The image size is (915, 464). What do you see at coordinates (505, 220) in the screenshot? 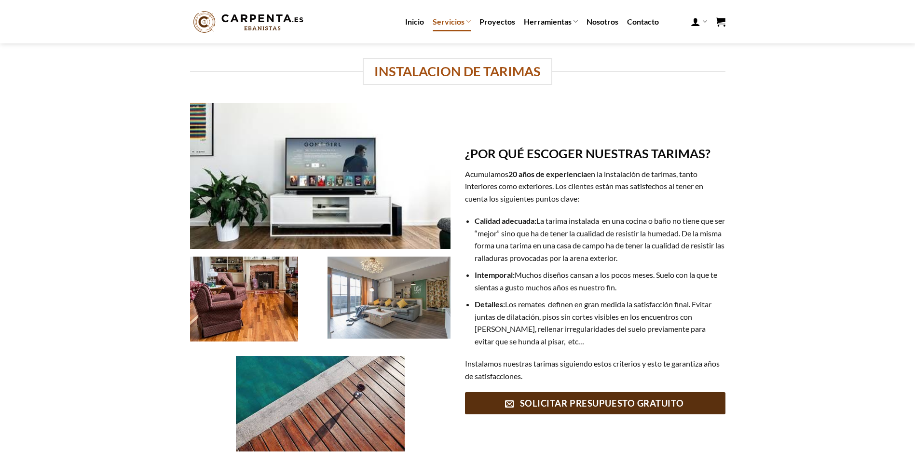
I see `strong: Calidad adecuada:` at bounding box center [505, 220].